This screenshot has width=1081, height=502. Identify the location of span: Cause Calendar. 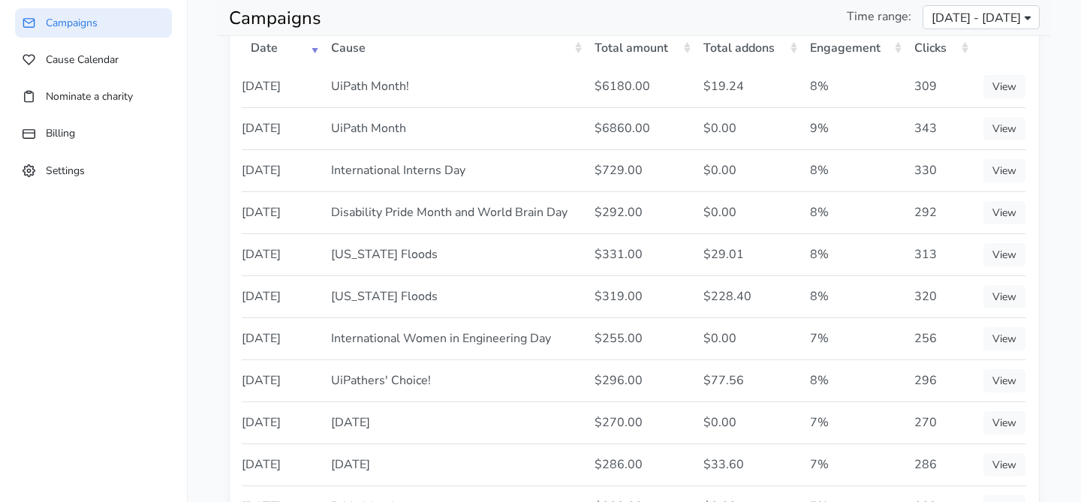
(82, 59).